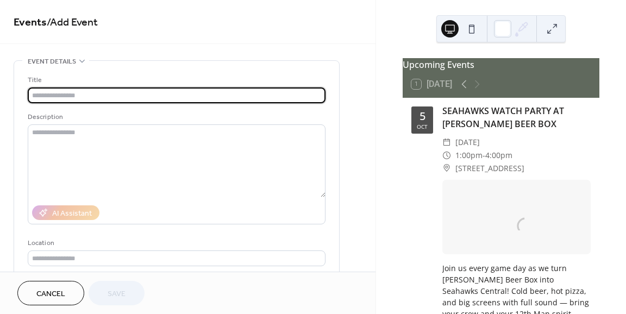 This screenshot has width=626, height=314. Describe the element at coordinates (50, 293) in the screenshot. I see `a: Cancel` at that location.